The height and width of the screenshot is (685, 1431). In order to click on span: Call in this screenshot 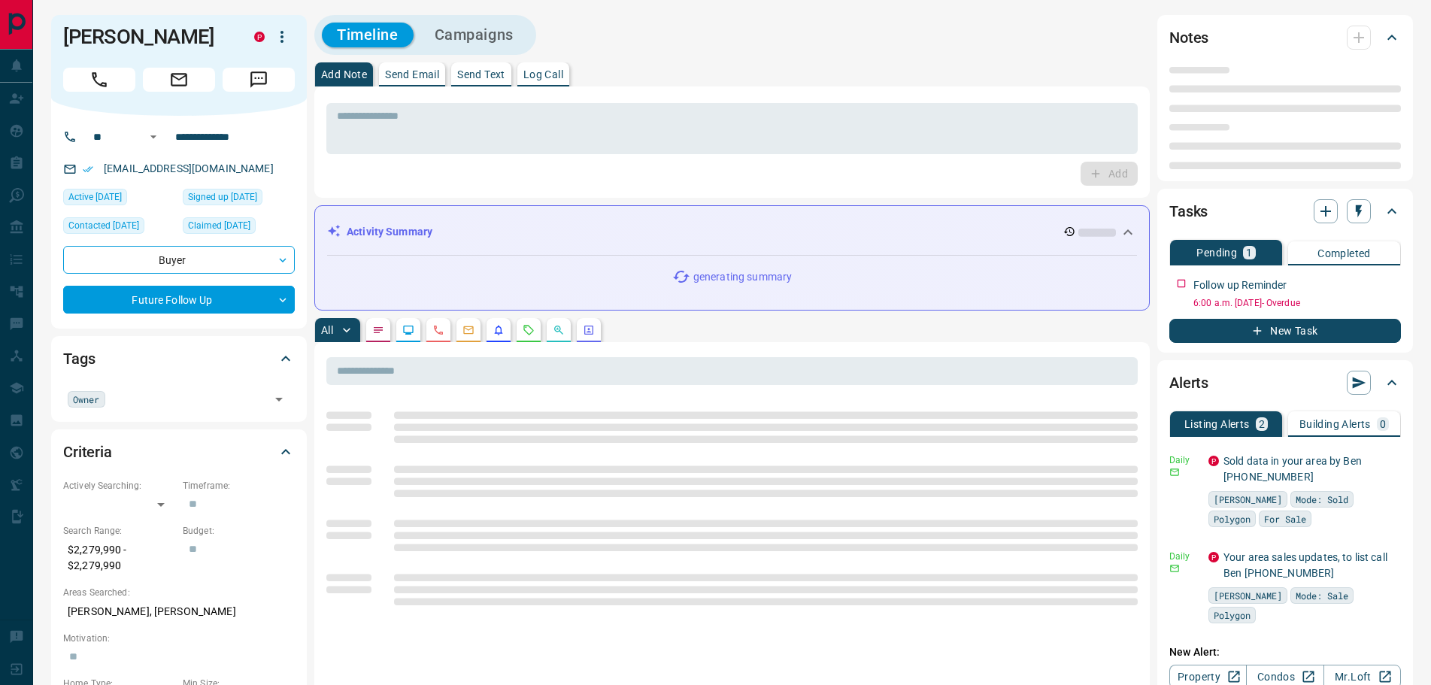, I will do `click(99, 80)`.